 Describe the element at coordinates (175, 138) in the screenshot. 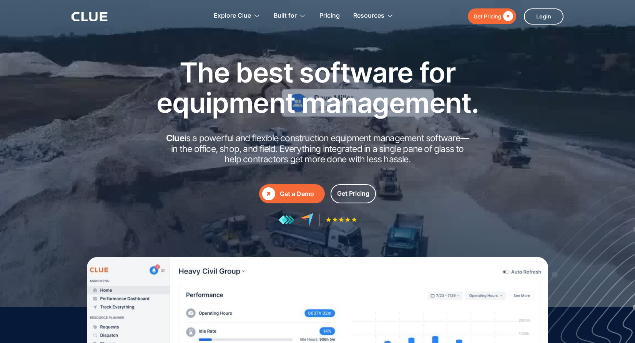

I see `strong: Clue` at that location.